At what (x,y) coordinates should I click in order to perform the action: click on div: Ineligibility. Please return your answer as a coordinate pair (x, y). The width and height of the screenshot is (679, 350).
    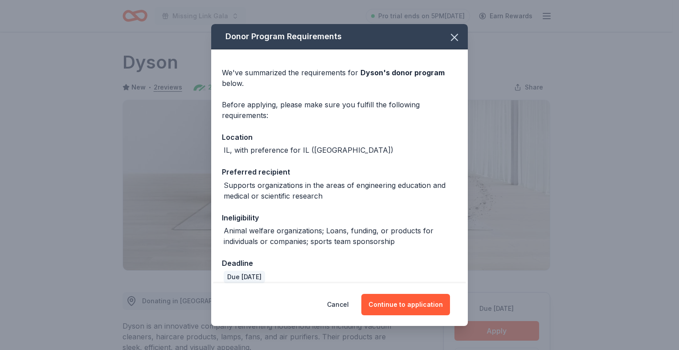
    Looking at the image, I should click on (340, 218).